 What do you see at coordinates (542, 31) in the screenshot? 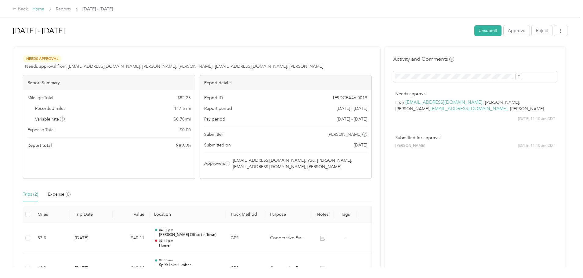
I see `button: Reject` at bounding box center [542, 31].